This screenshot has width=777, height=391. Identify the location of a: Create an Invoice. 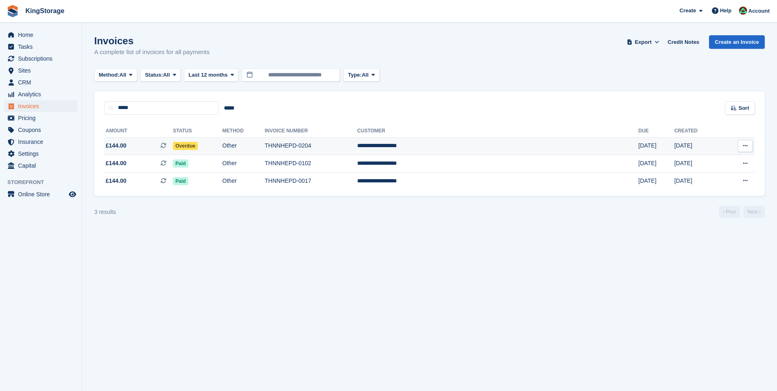
(737, 42).